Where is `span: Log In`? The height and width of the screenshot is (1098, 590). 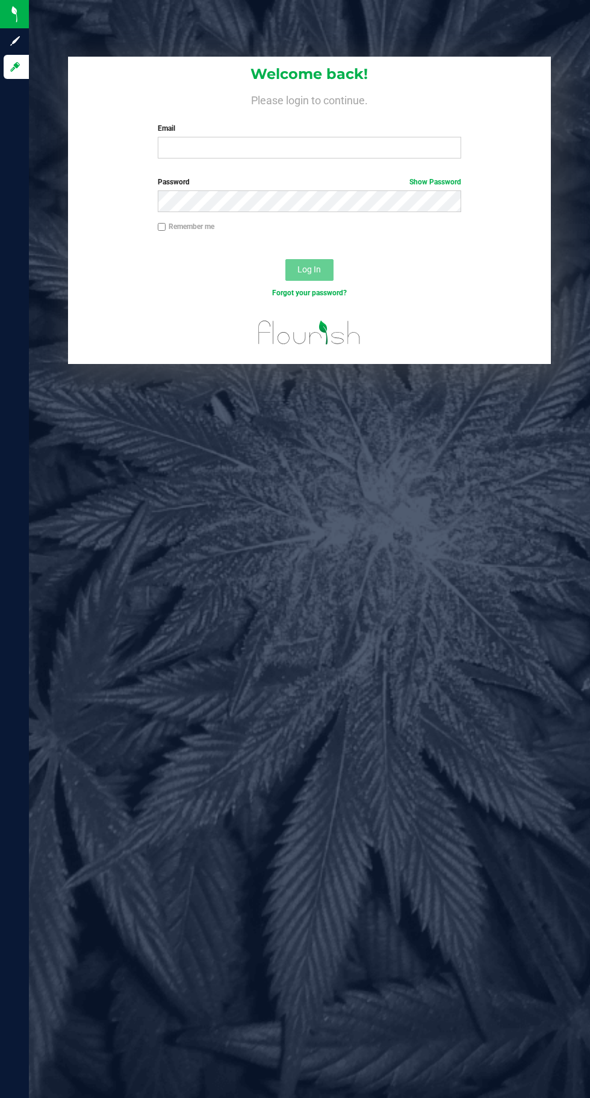 span: Log In is located at coordinates (309, 269).